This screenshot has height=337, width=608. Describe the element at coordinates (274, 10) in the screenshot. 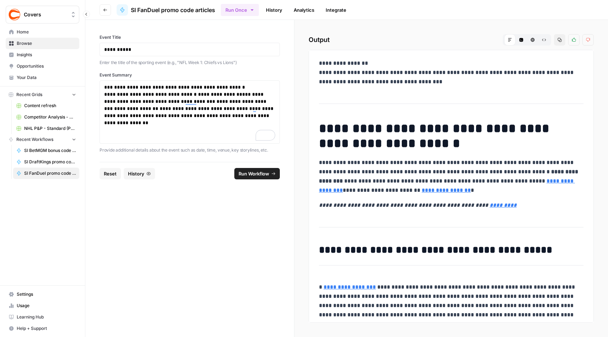

I see `a: History` at that location.